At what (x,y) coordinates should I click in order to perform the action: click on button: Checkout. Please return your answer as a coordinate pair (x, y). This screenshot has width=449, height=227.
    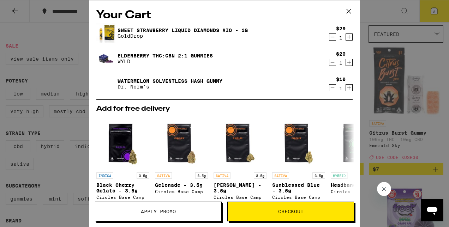
    Looking at the image, I should click on (291, 212).